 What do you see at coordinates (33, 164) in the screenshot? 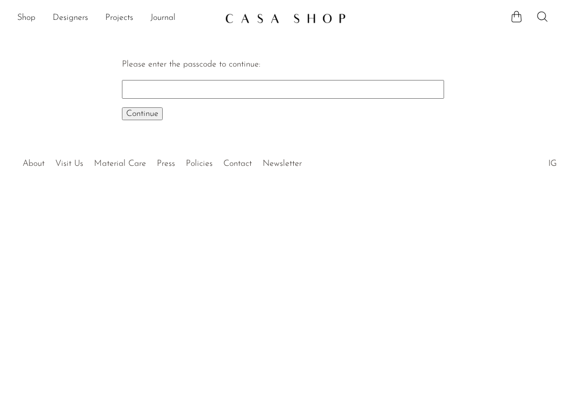
I see `a: About` at bounding box center [33, 164].